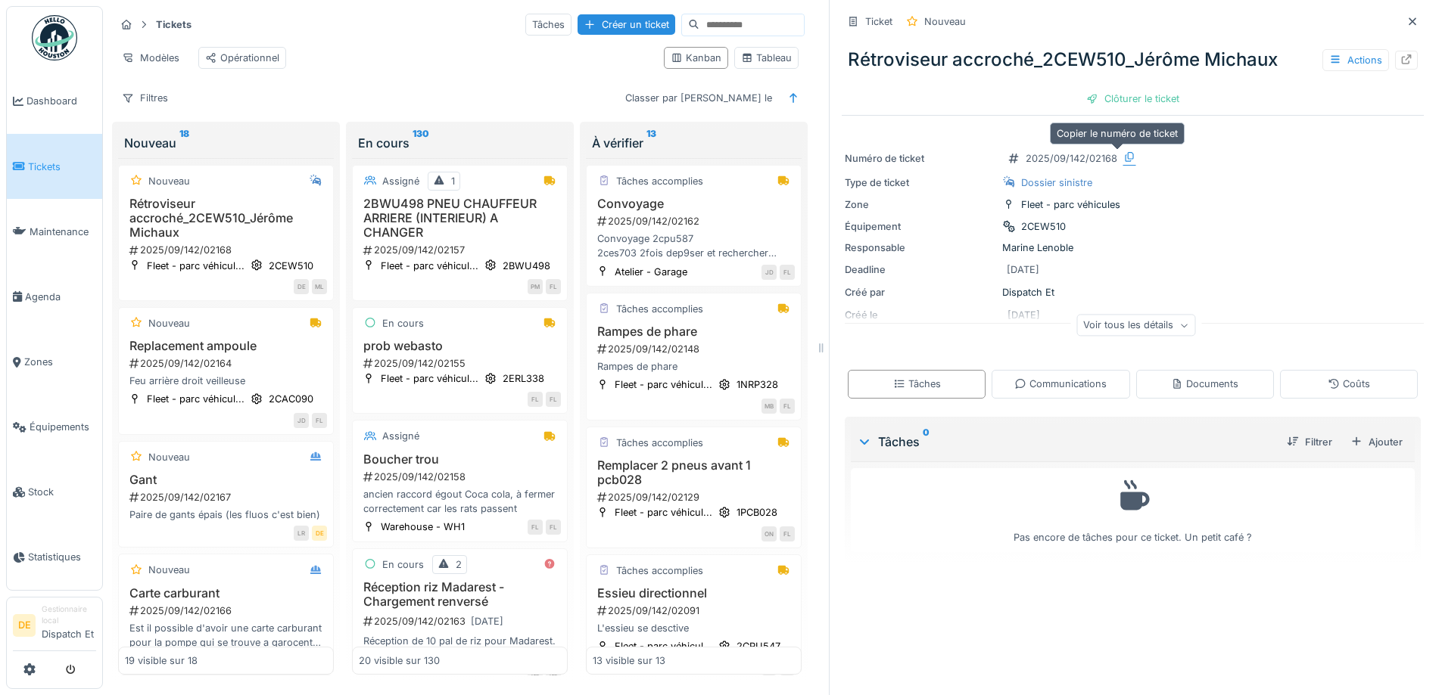 The image size is (1442, 695). Describe the element at coordinates (62, 557) in the screenshot. I see `span: Statistiques` at that location.